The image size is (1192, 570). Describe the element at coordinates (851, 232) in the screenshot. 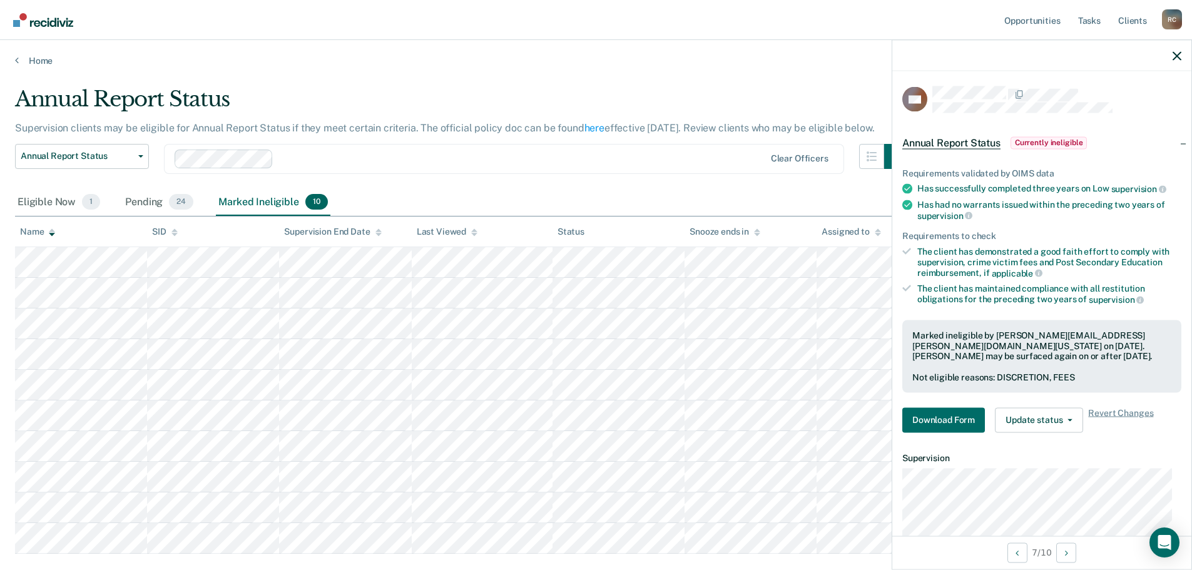

I see `div: Assigned to` at that location.